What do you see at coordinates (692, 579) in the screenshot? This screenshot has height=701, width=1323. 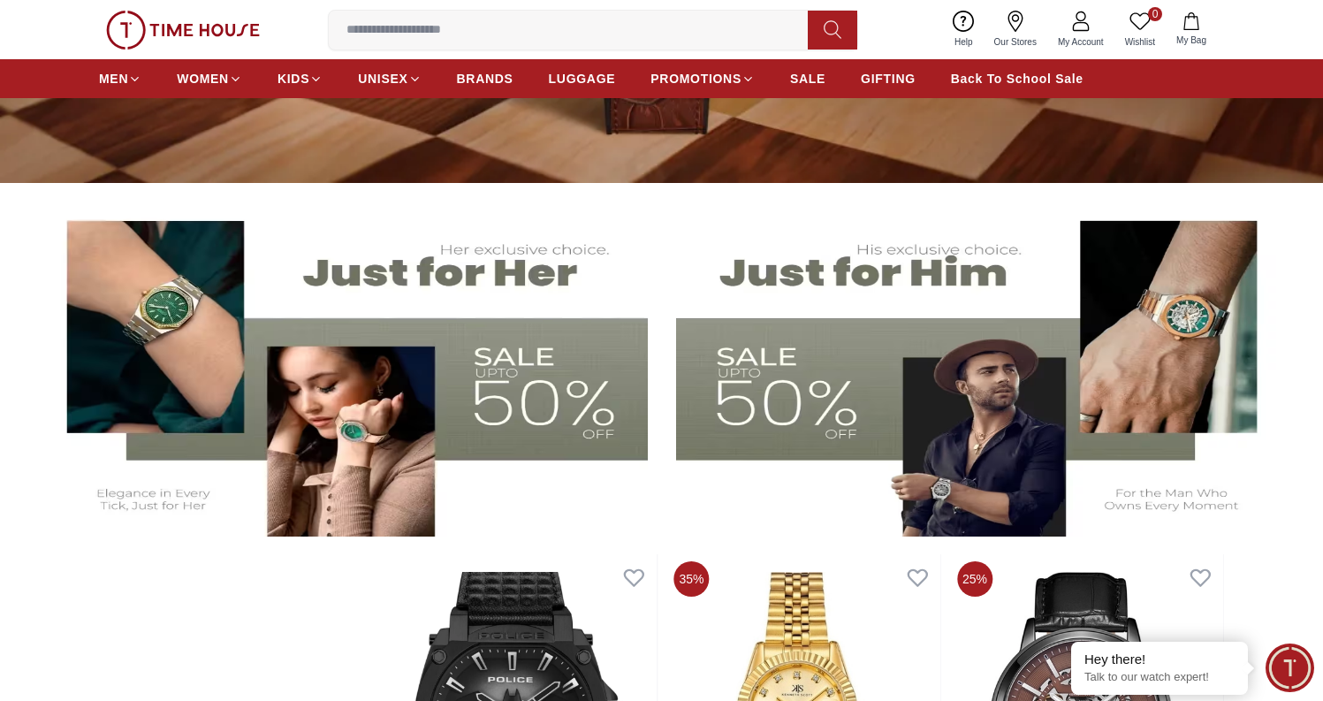 I see `span: 35%` at bounding box center [692, 579].